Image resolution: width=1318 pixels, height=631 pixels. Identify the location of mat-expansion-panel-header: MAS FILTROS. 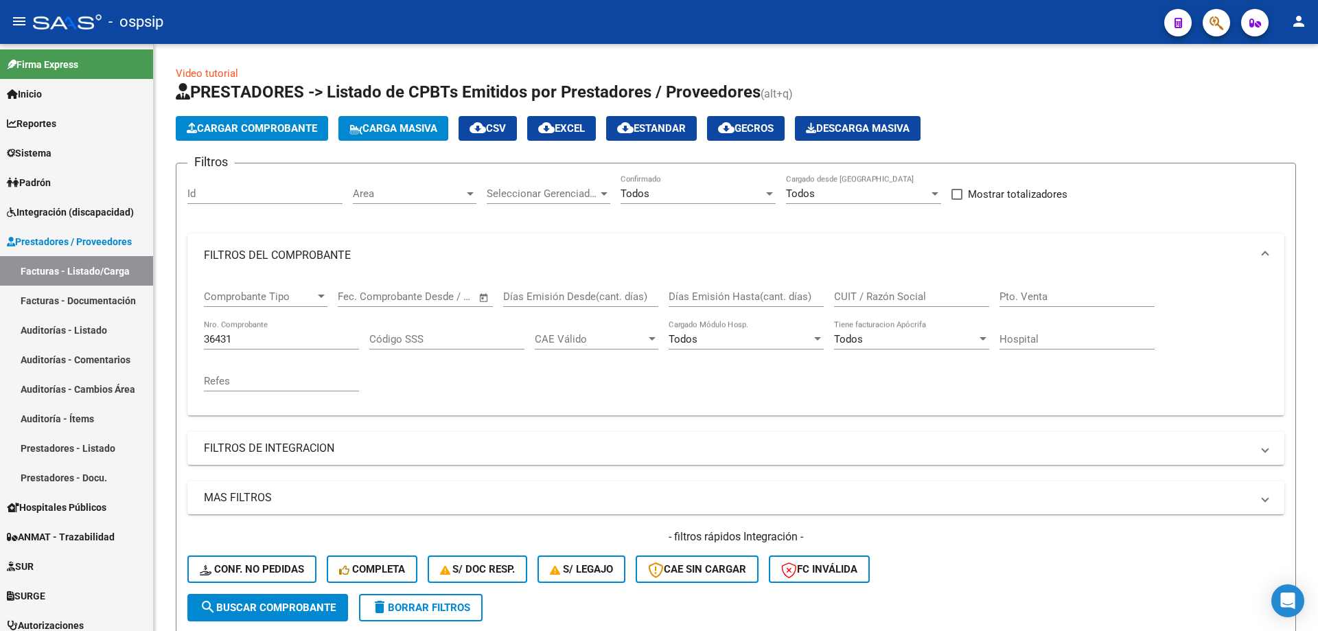
(736, 498).